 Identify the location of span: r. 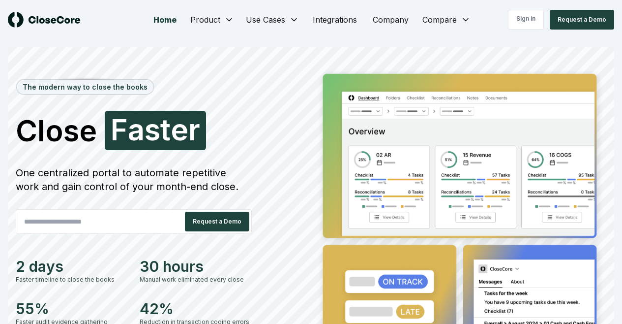
(194, 129).